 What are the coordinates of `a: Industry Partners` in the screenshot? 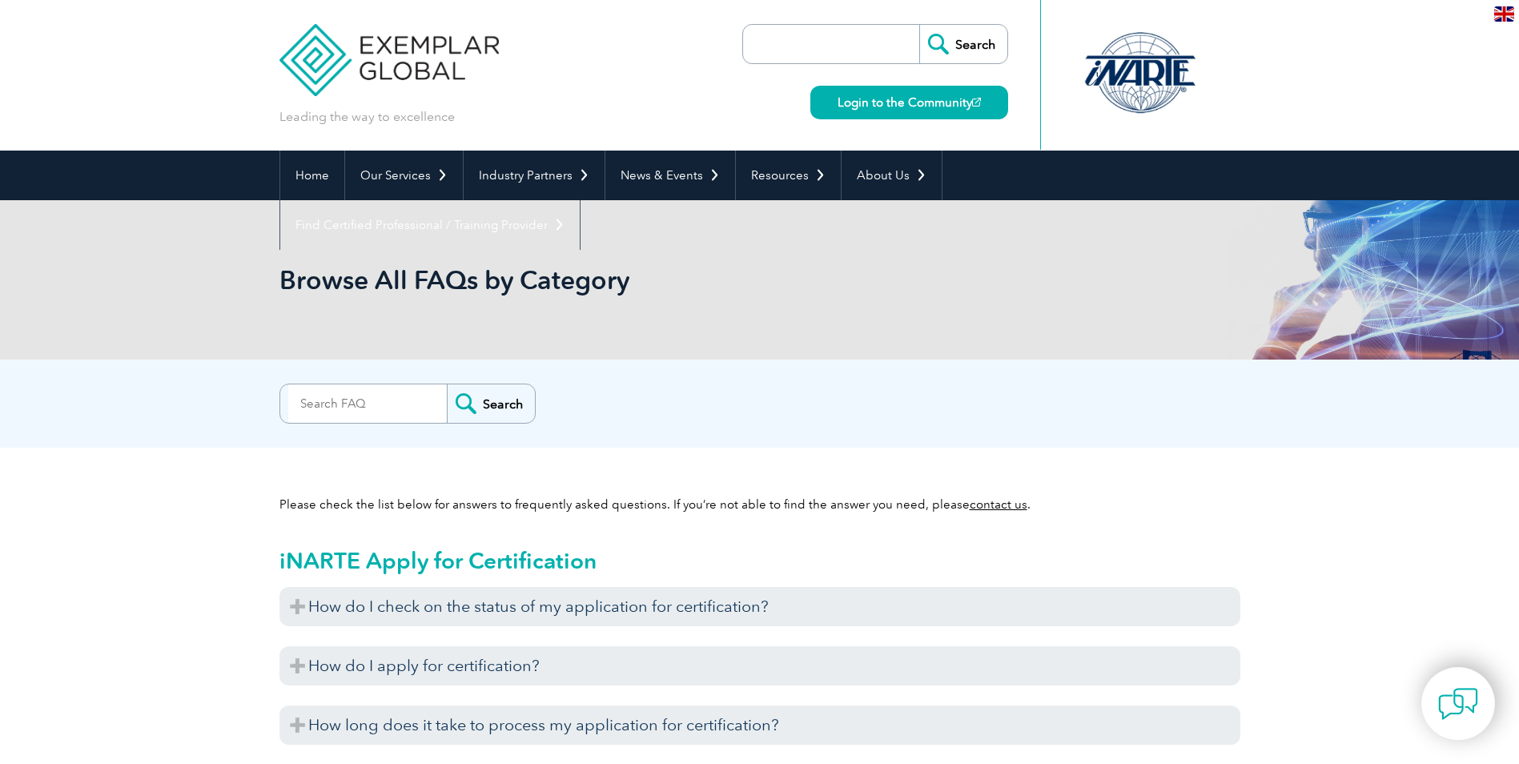 It's located at (534, 175).